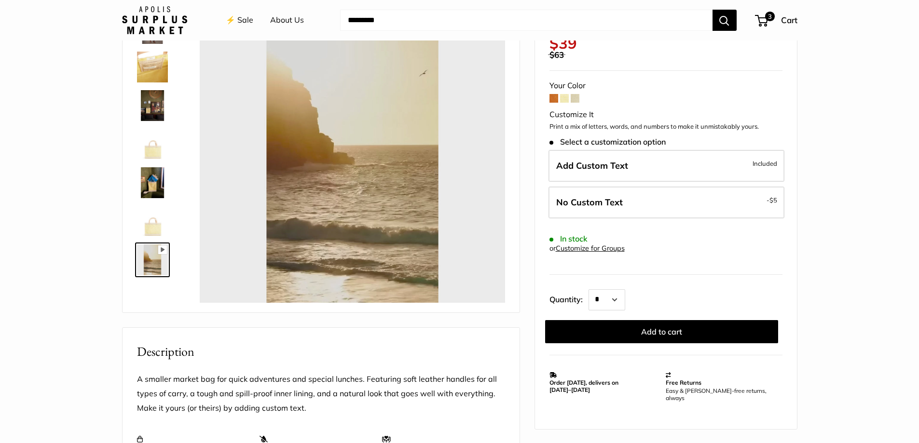 Image resolution: width=919 pixels, height=443 pixels. What do you see at coordinates (590, 202) in the screenshot?
I see `span: No Custom Text` at bounding box center [590, 202].